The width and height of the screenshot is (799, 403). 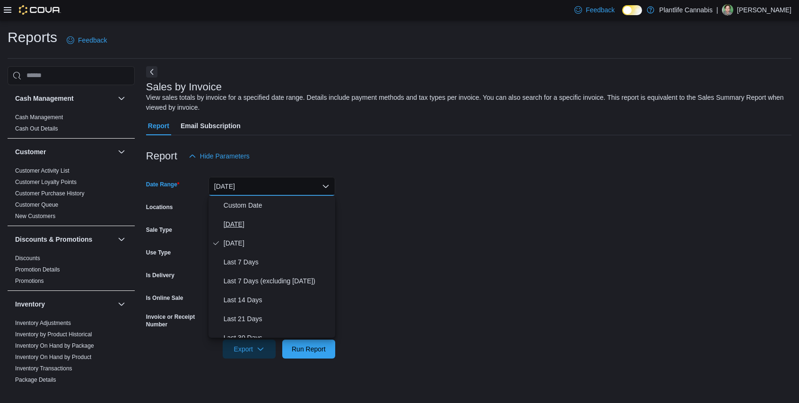 I want to click on button: Export, so click(x=249, y=349).